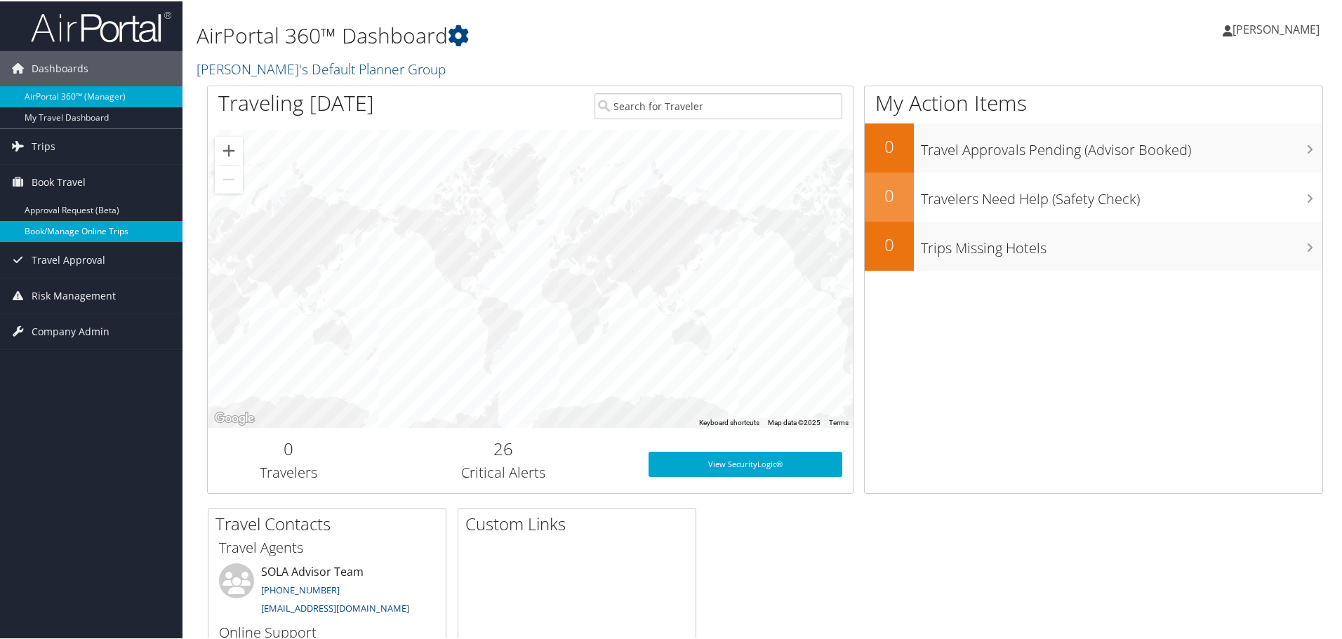 This screenshot has width=1342, height=639. Describe the element at coordinates (581, 523) in the screenshot. I see `h2: Custom Links` at that location.